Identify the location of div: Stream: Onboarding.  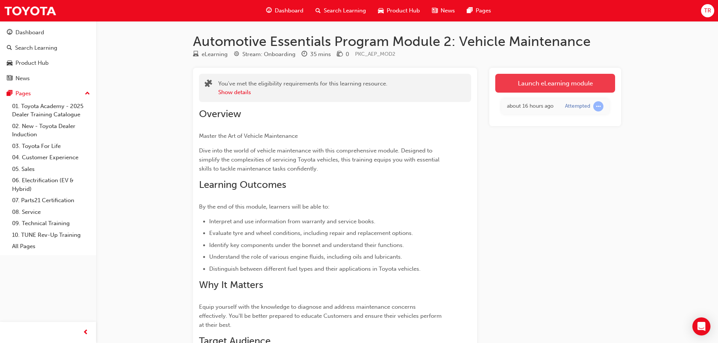
(269, 54).